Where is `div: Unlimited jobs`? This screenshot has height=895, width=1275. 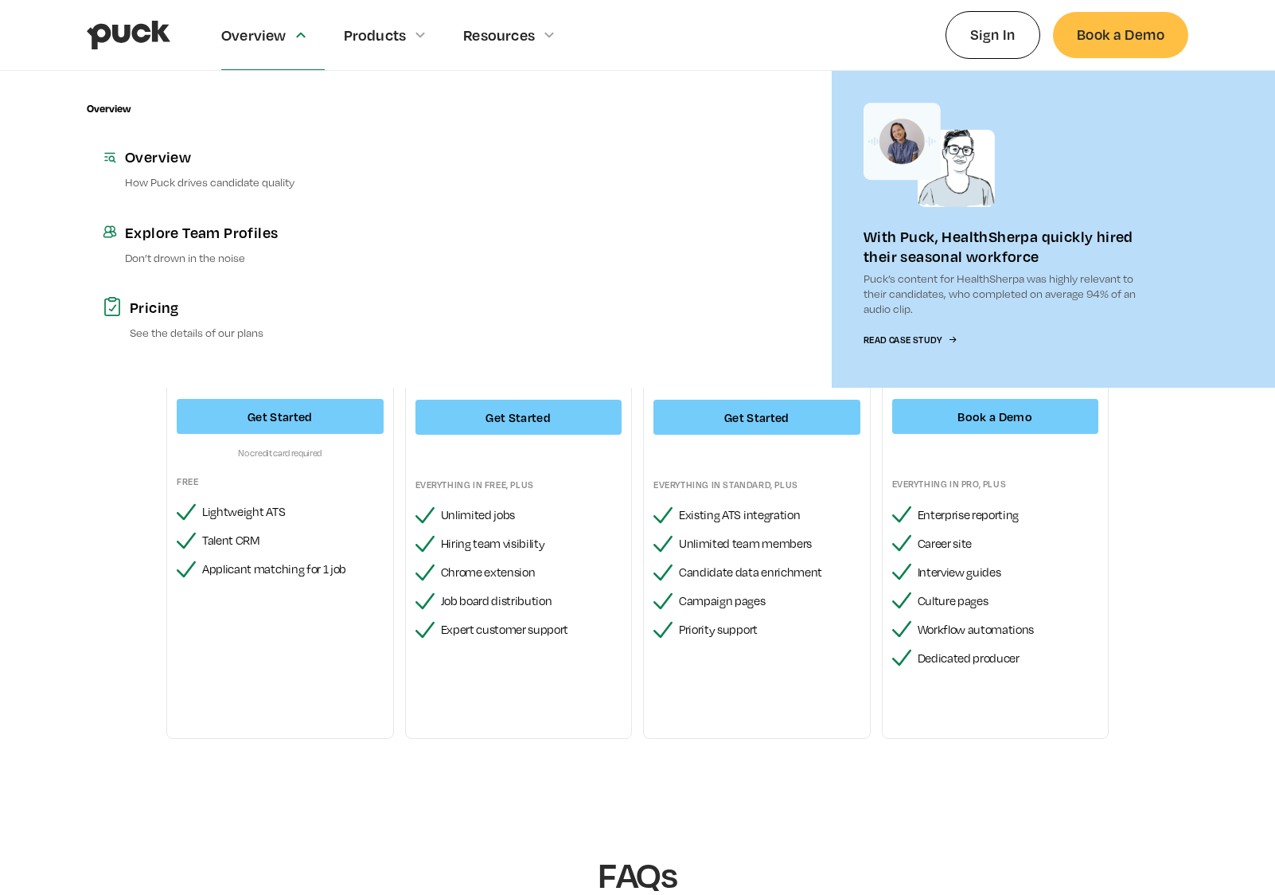
div: Unlimited jobs is located at coordinates (532, 515).